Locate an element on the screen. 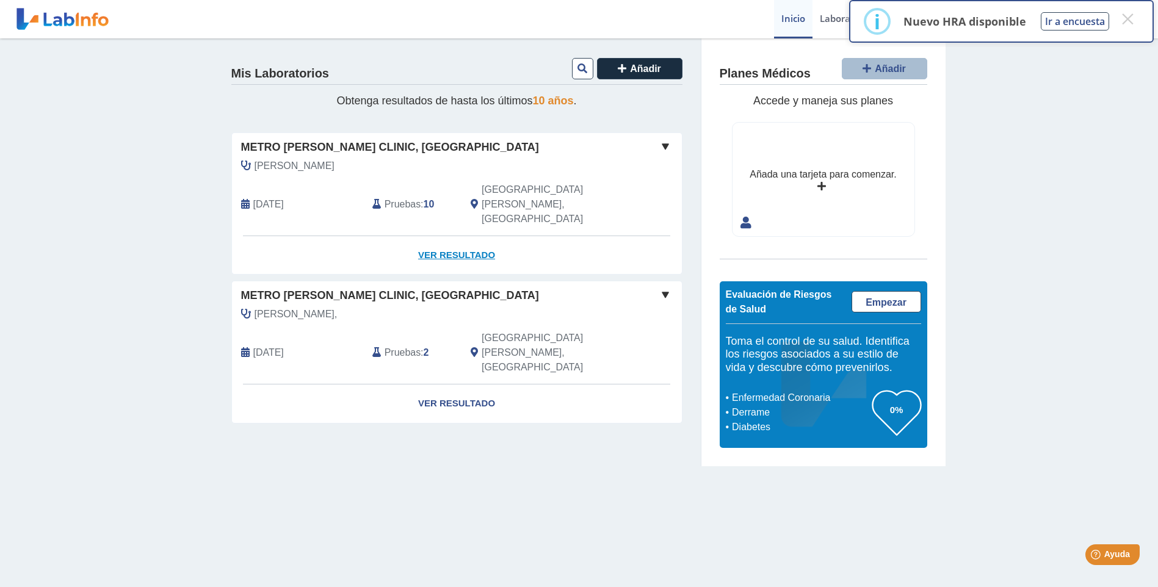 Image resolution: width=1158 pixels, height=587 pixels. span: Accede y maneja sus planes is located at coordinates (823, 101).